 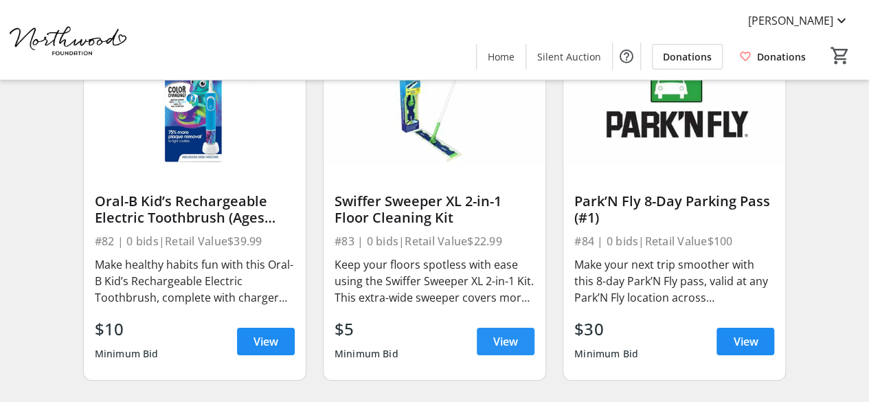 What do you see at coordinates (674, 102) in the screenshot?
I see `img: Park’N Fly 8-Day Parking Pass (#1)` at bounding box center [674, 102].